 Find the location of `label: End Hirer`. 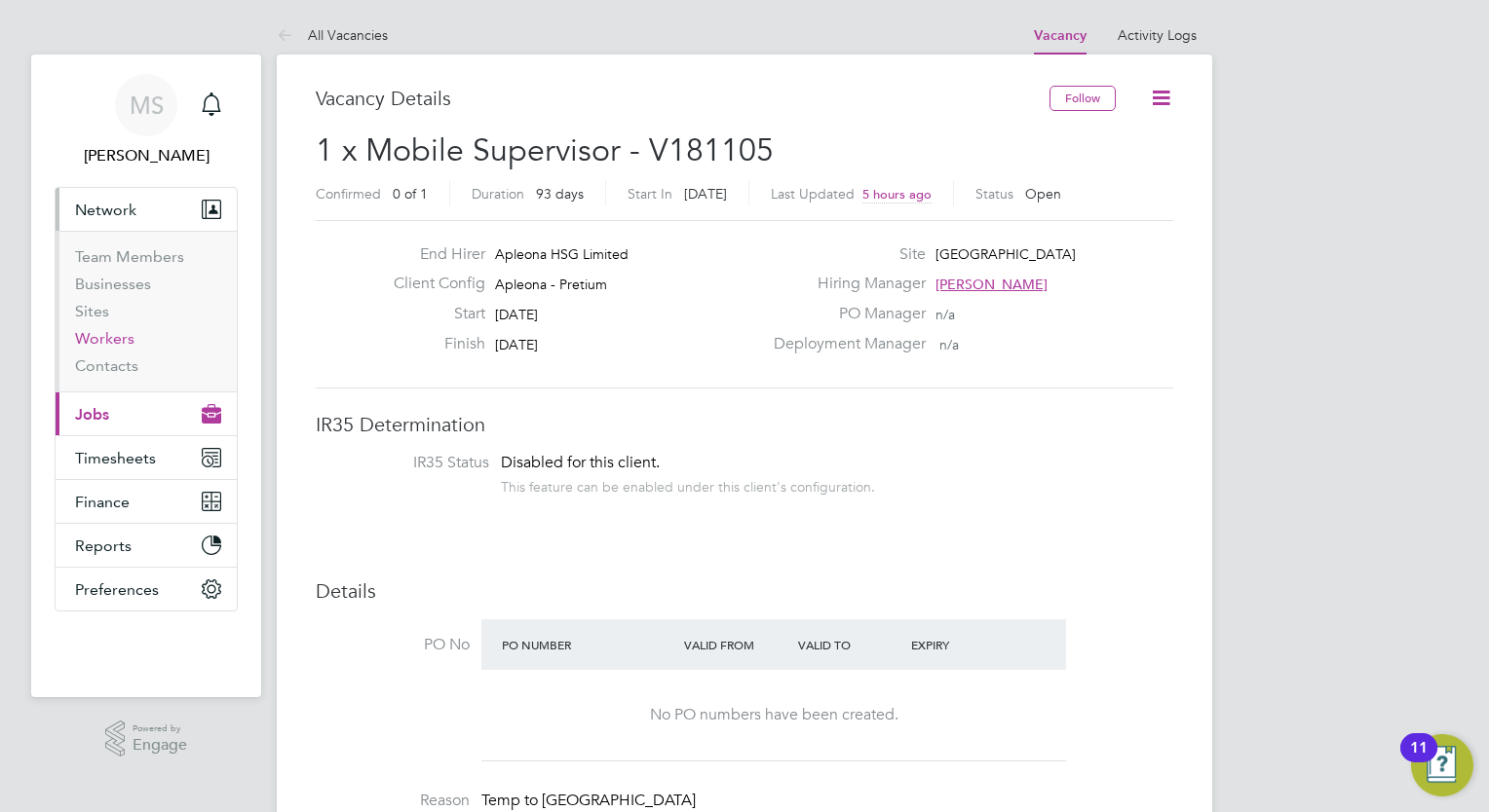

label: End Hirer is located at coordinates (431, 254).